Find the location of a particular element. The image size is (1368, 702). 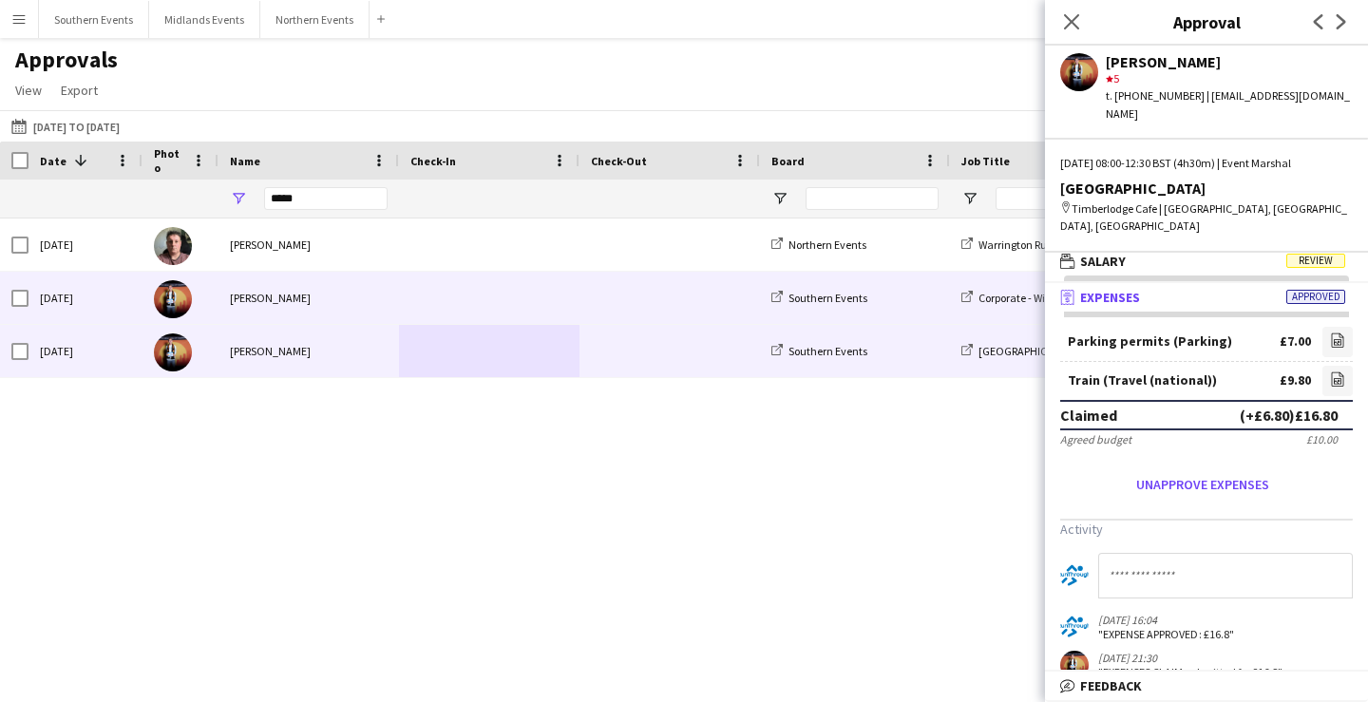

div: "EXPENSE APPROVED: £16.8" is located at coordinates (1166, 634).